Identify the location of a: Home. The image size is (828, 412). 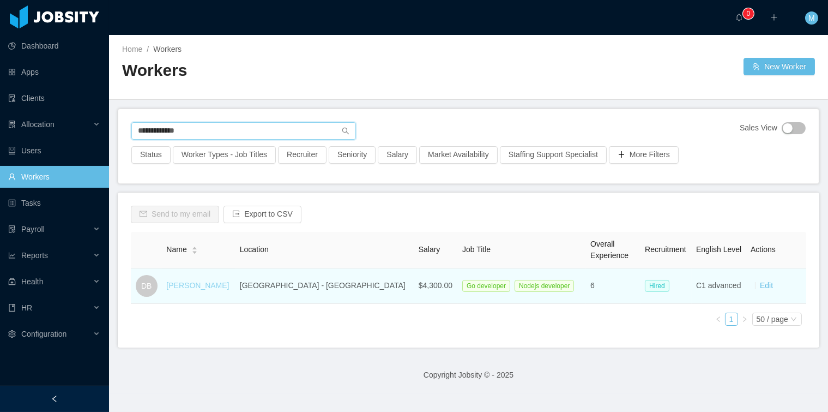
(132, 49).